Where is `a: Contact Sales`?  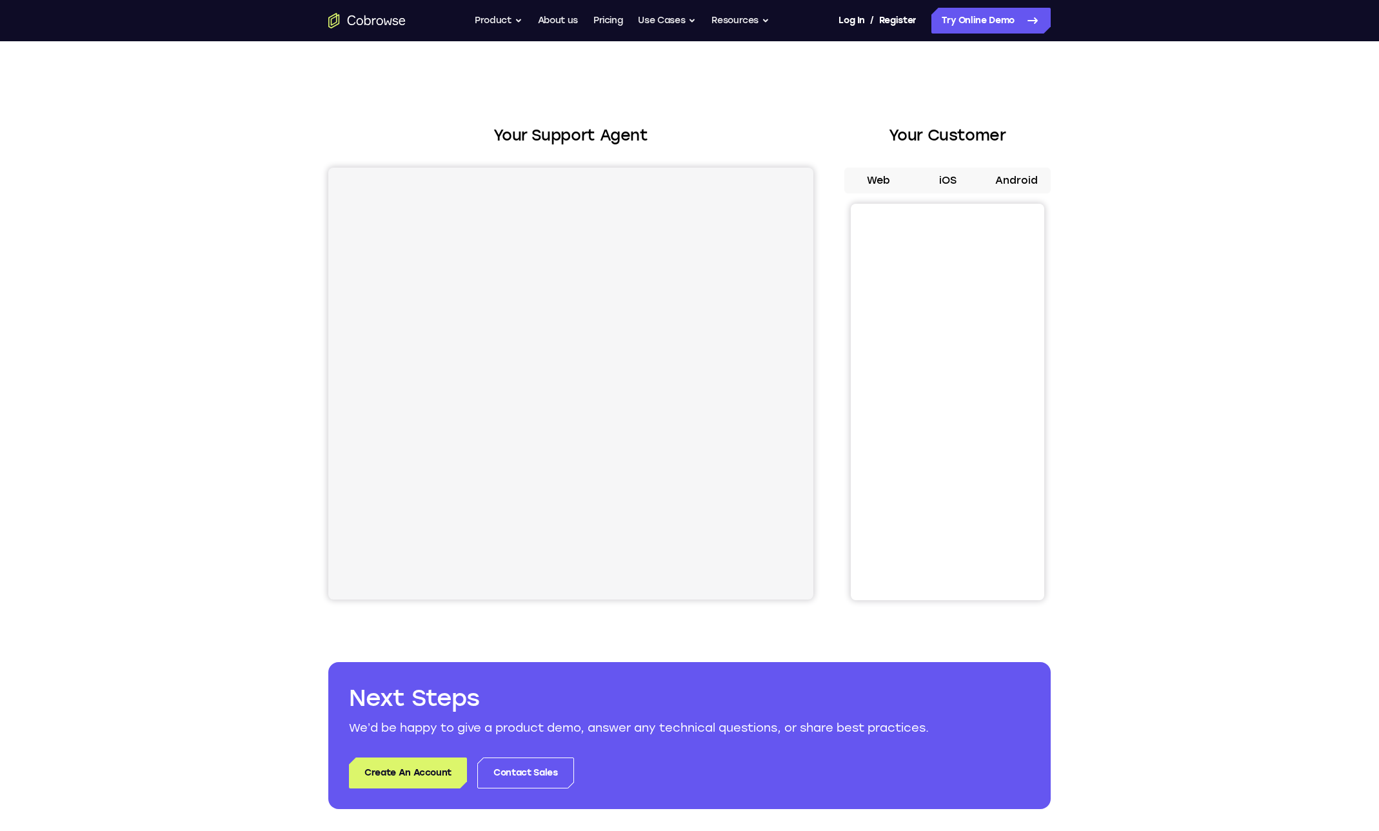
a: Contact Sales is located at coordinates (525, 773).